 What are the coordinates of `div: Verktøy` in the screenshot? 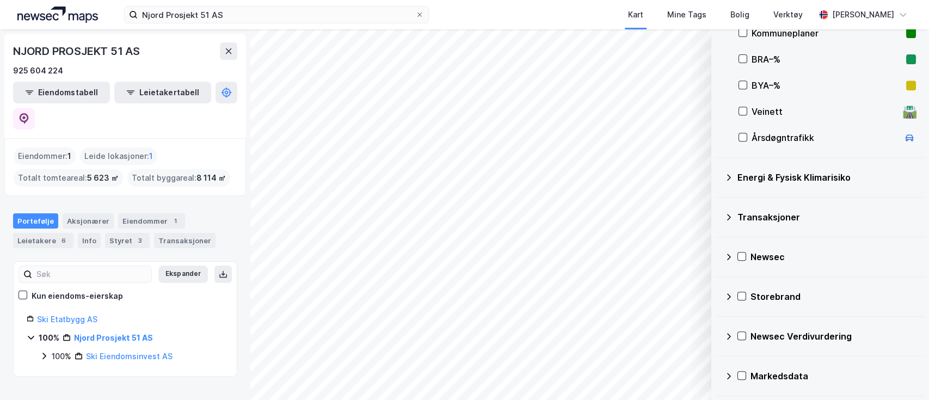 It's located at (788, 15).